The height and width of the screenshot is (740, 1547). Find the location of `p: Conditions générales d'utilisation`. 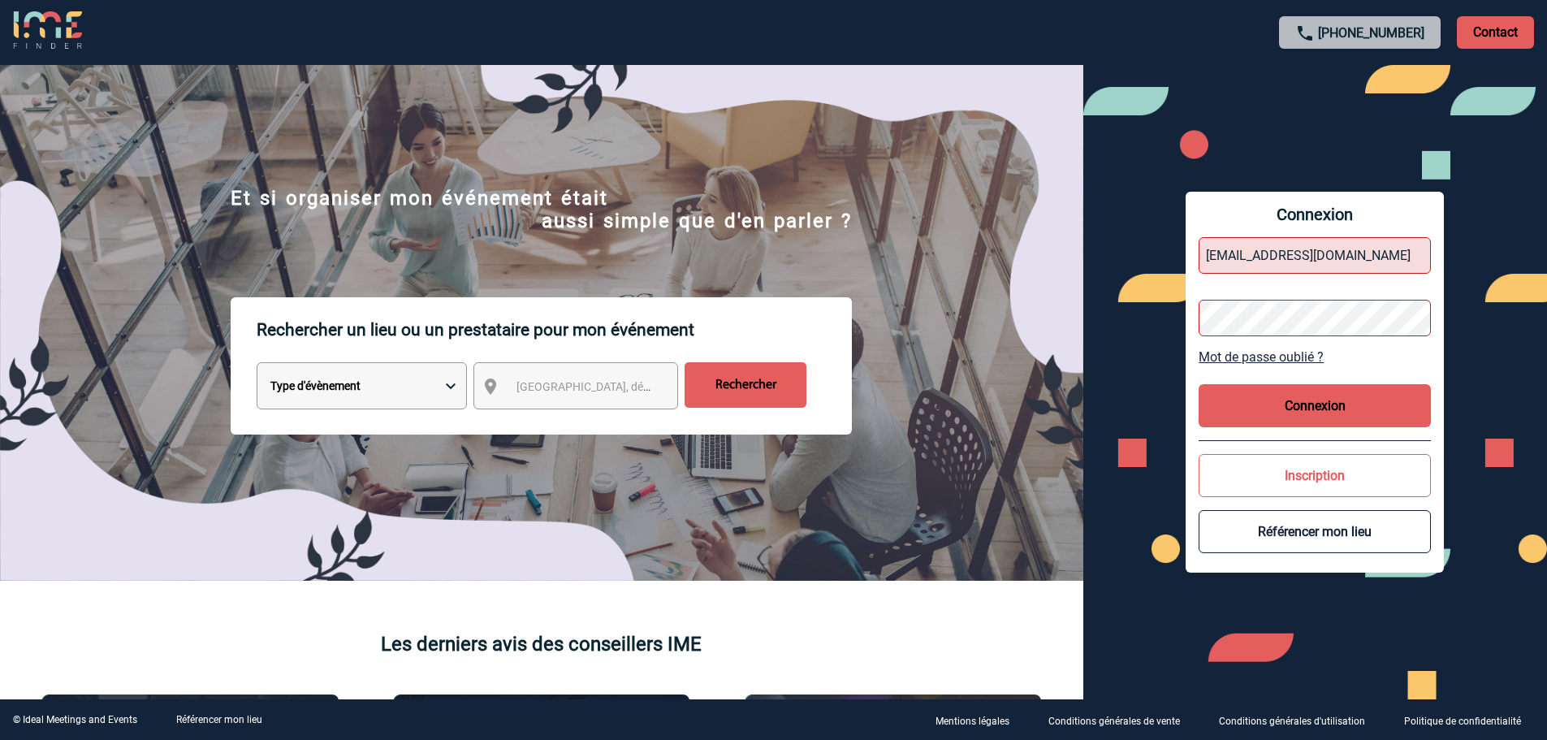

p: Conditions générales d'utilisation is located at coordinates (1292, 721).